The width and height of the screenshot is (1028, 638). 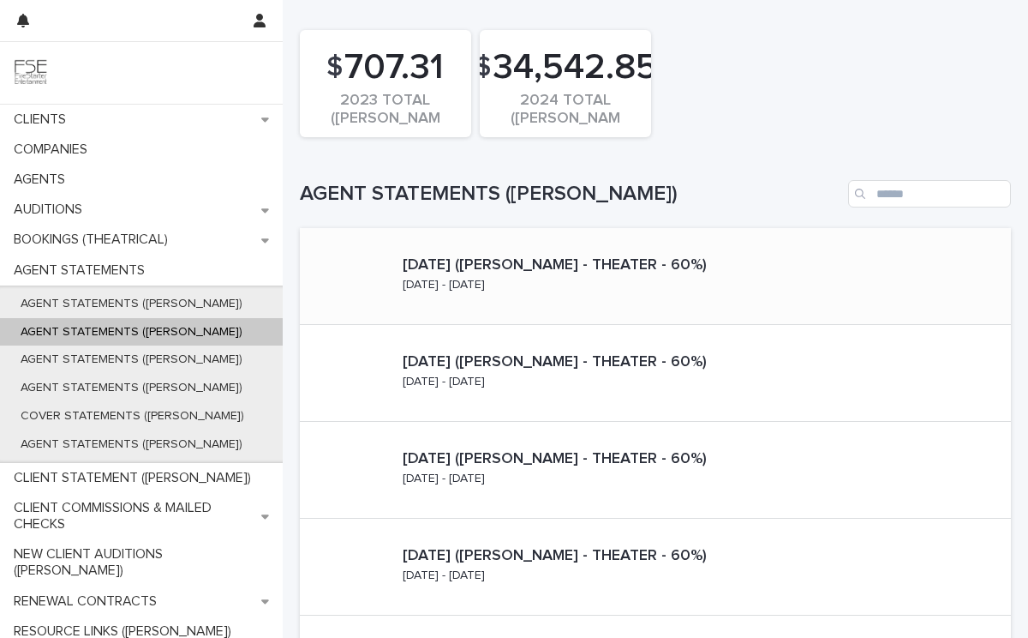 I want to click on p: AGENTS, so click(x=43, y=179).